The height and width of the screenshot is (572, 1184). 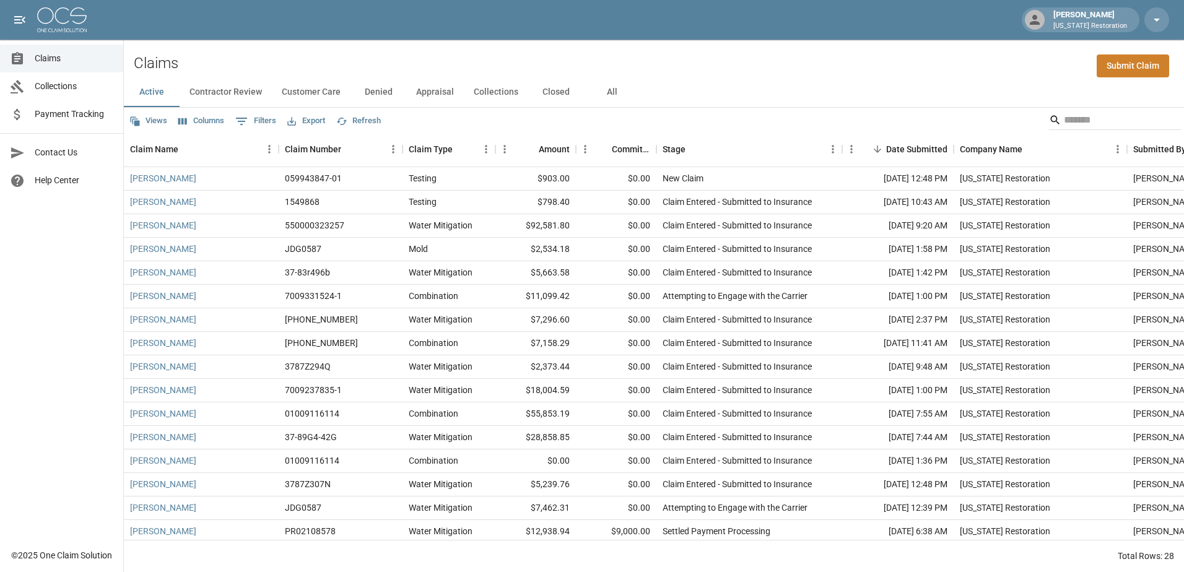 I want to click on div: Claim Name, so click(x=201, y=149).